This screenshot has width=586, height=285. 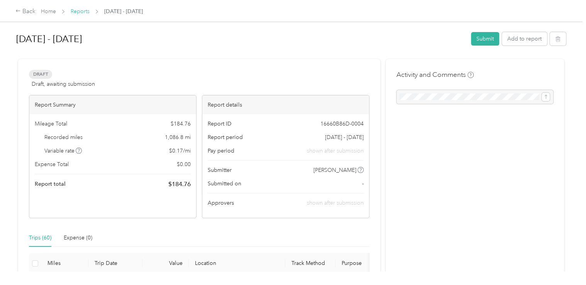 What do you see at coordinates (342, 123) in the screenshot?
I see `span: 16660B86D-0004` at bounding box center [342, 123].